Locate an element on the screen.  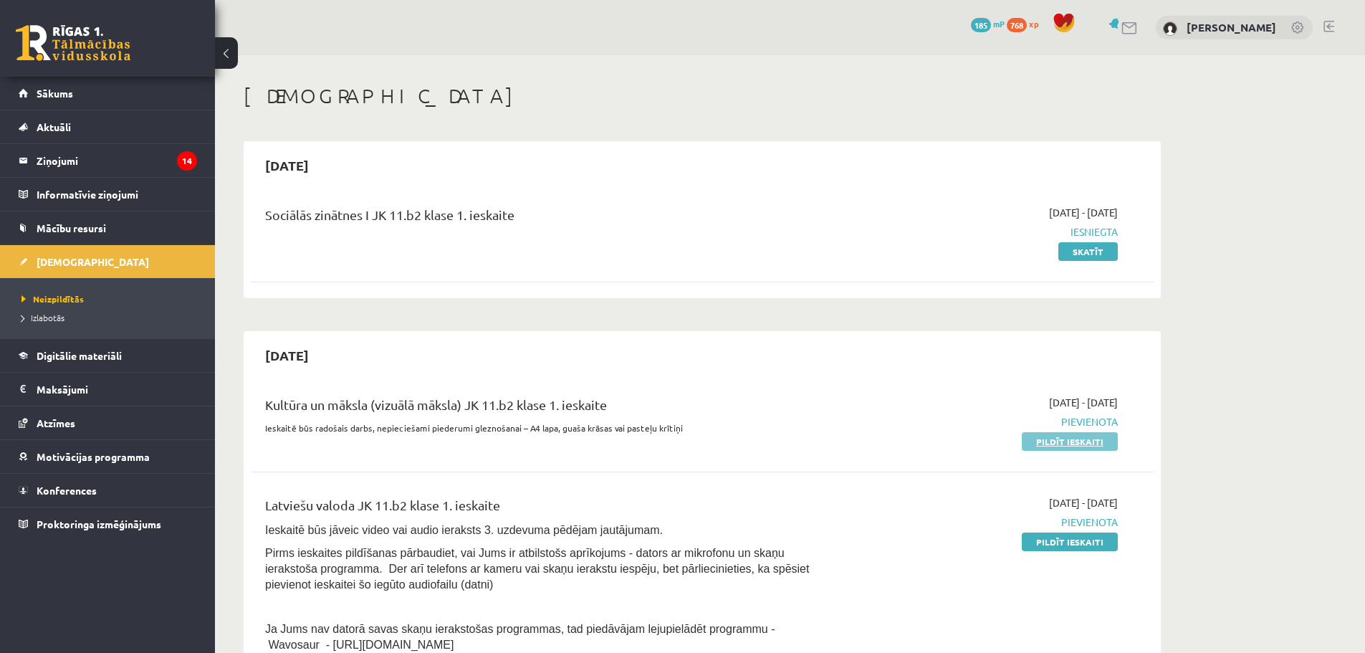
span: Sākums is located at coordinates (54, 93).